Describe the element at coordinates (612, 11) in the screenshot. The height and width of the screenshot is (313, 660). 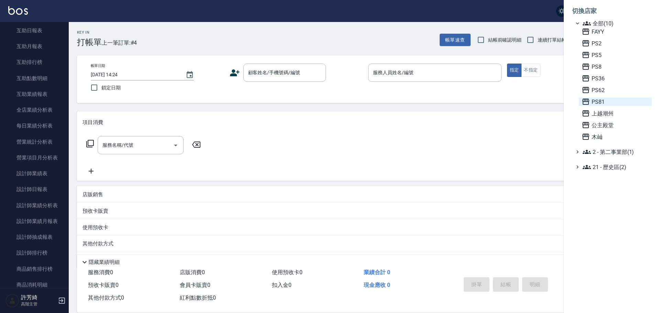
I see `li: 切換店家` at that location.